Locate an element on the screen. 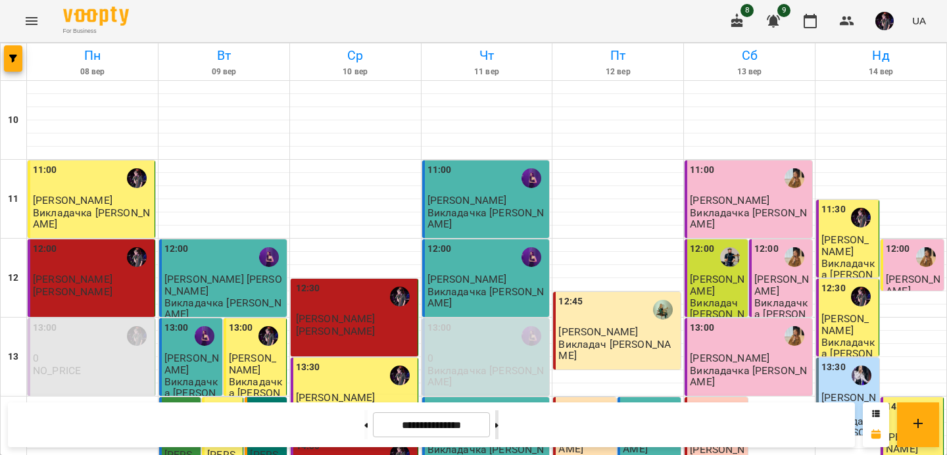  h6: 09 вер is located at coordinates (223, 72).